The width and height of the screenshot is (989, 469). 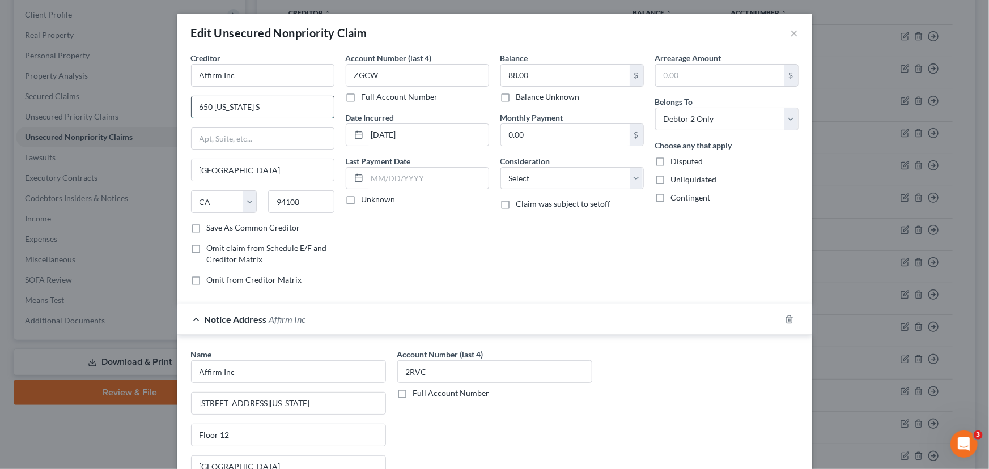 I want to click on span: Omit from Creditor Matrix, so click(x=255, y=280).